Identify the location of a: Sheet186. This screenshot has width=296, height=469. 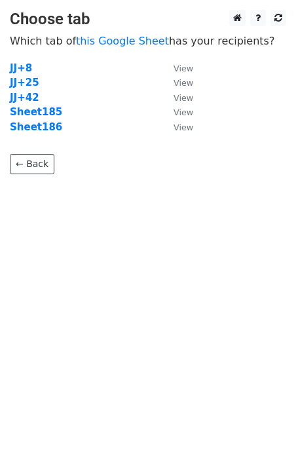
(36, 127).